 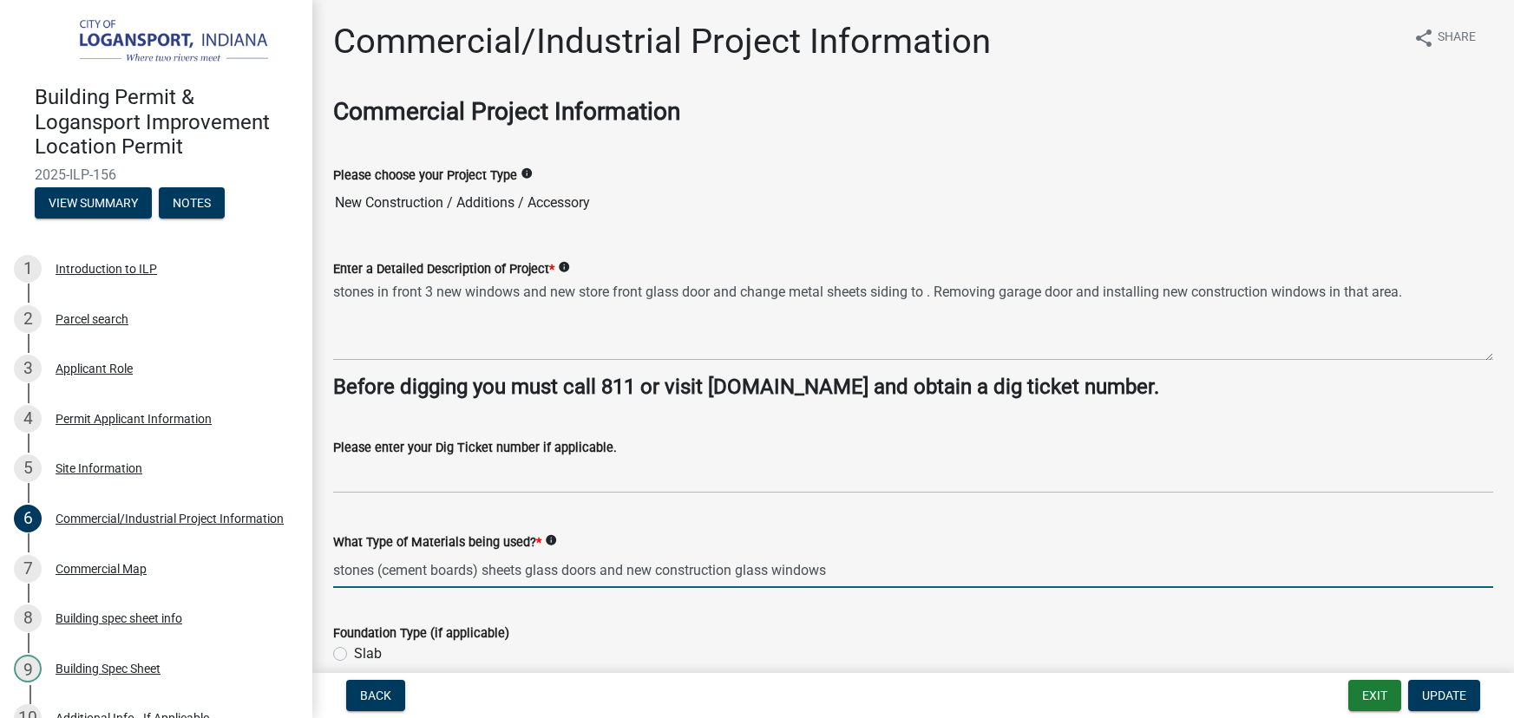 What do you see at coordinates (28, 269) in the screenshot?
I see `div: 1` at bounding box center [28, 269].